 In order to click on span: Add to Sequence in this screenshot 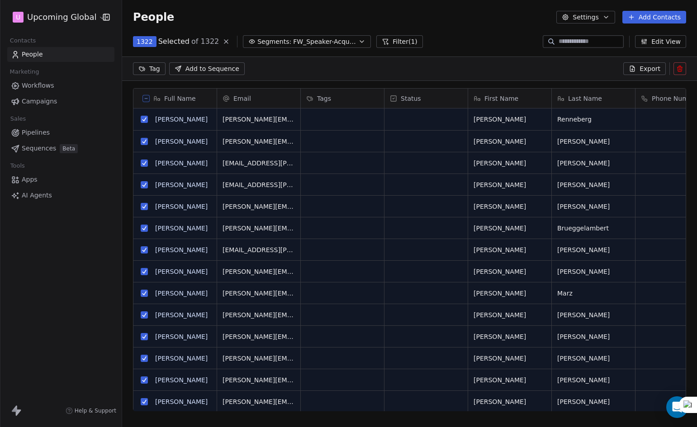, I will do `click(212, 69)`.